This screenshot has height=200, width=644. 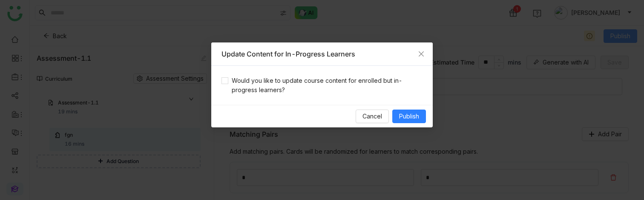 I want to click on span: Publish, so click(x=409, y=117).